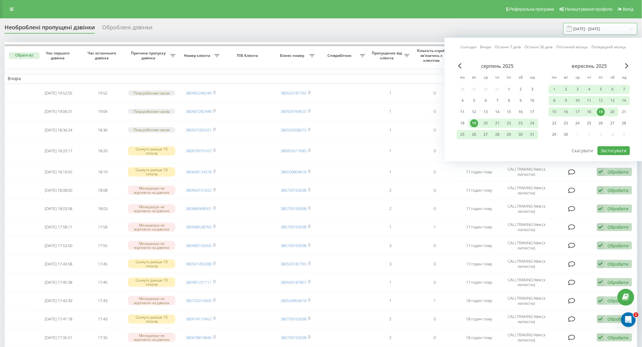  I want to click on span: Час останнього дзвінка, so click(102, 55).